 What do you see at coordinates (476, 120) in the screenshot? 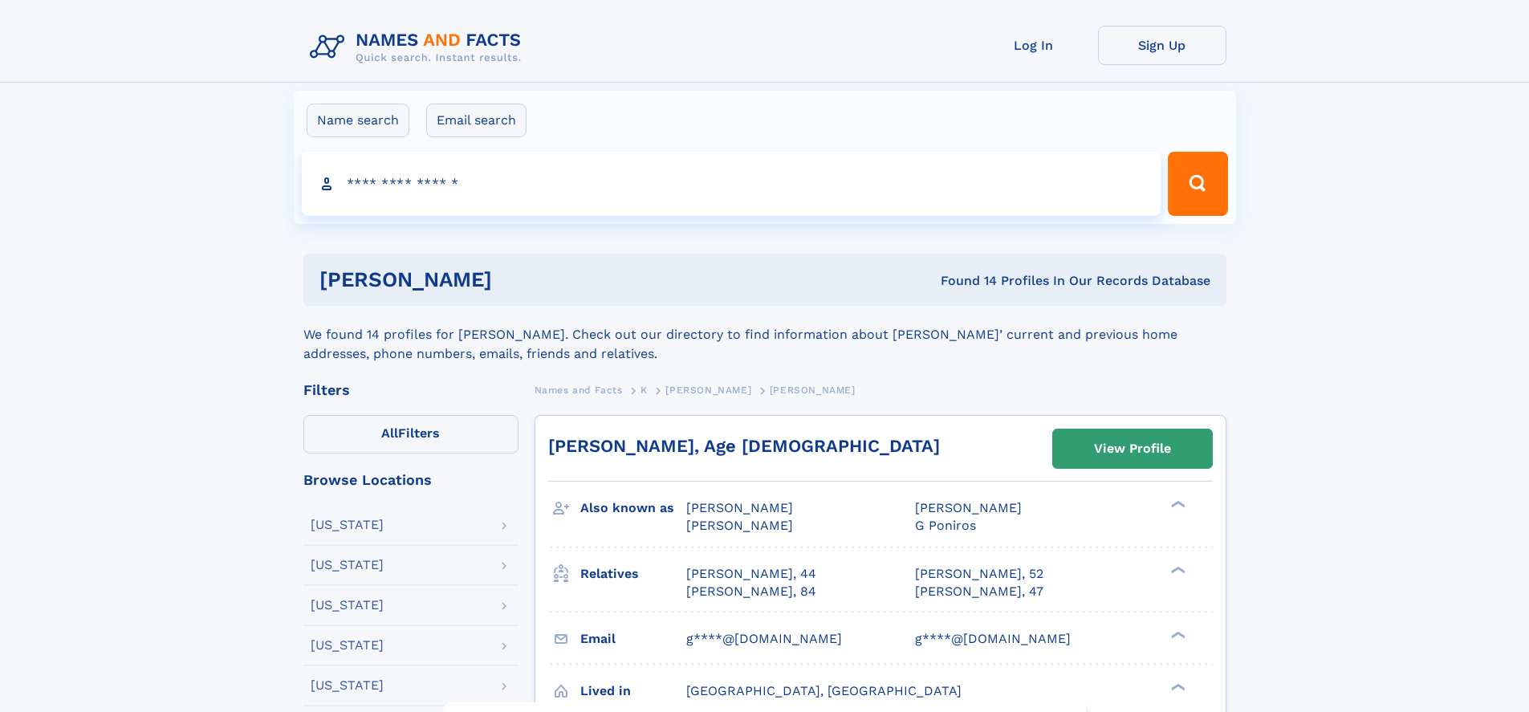
I see `label: Email search` at bounding box center [476, 120].